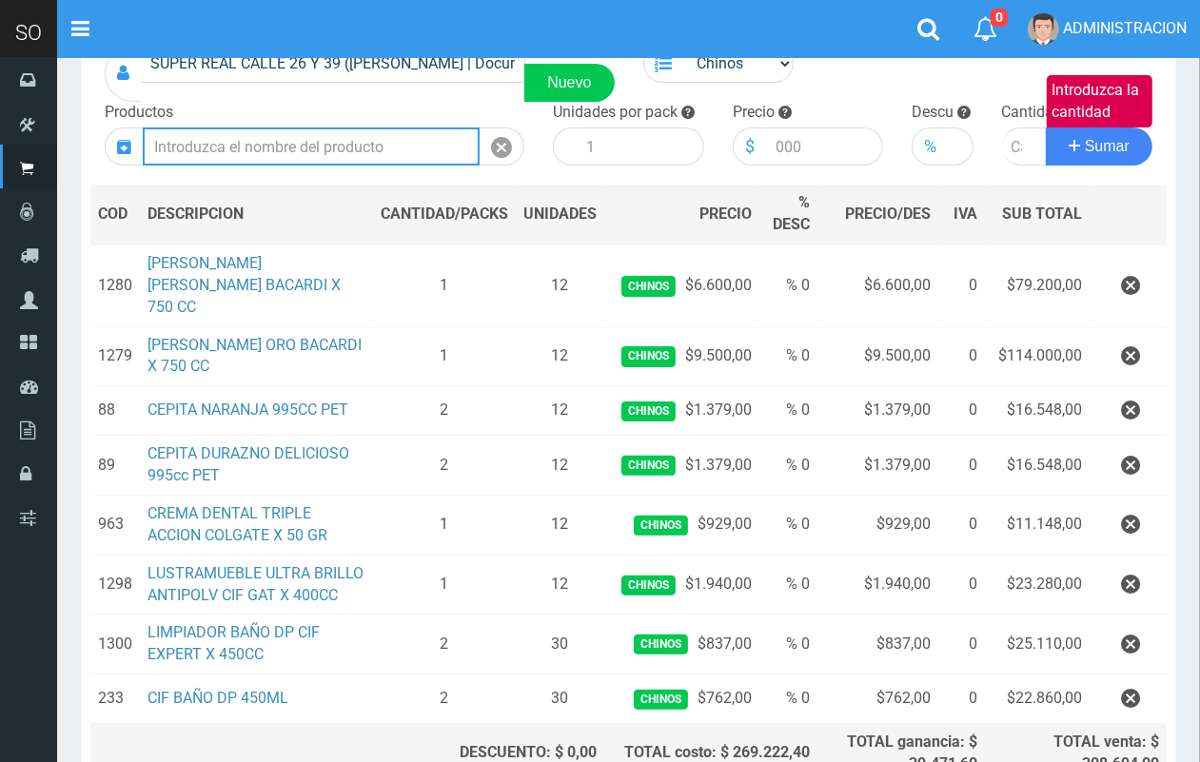 This screenshot has height=762, width=1200. I want to click on label: Productos, so click(139, 112).